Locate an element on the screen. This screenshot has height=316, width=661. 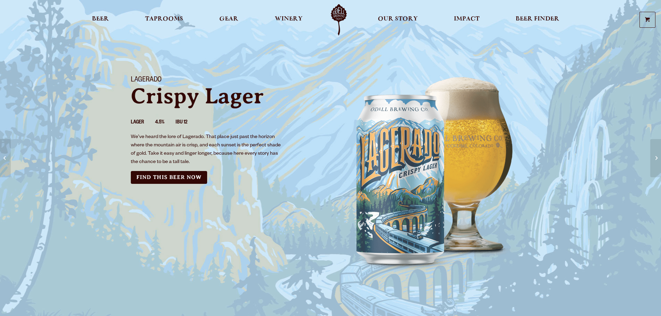
a: Gear is located at coordinates (229, 20).